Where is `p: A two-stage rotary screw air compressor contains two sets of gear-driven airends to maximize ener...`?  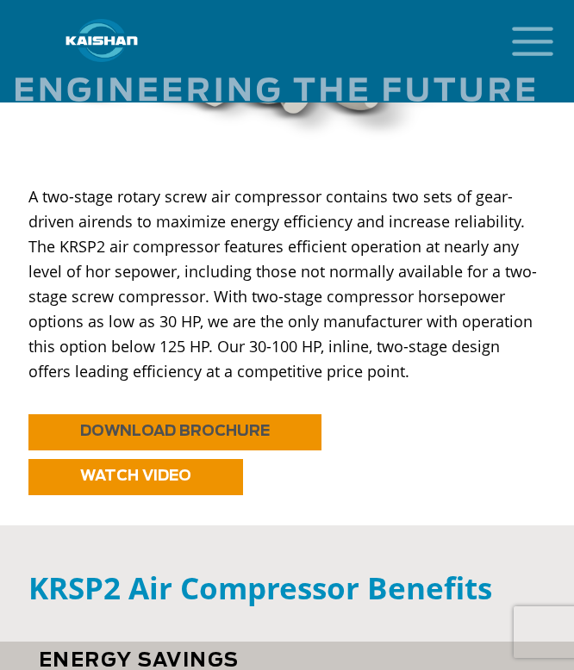
p: A two-stage rotary screw air compressor contains two sets of gear-driven airends to maximize ener... is located at coordinates (287, 284).